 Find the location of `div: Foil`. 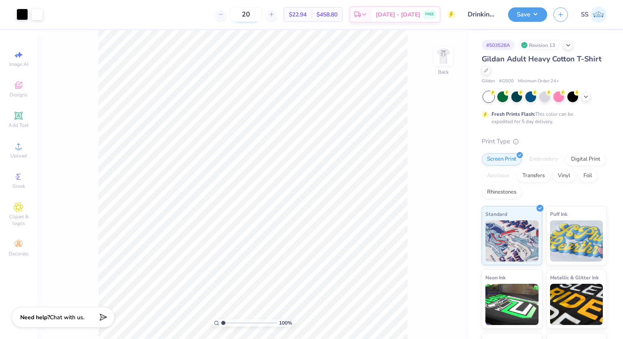

div: Foil is located at coordinates (588, 176).